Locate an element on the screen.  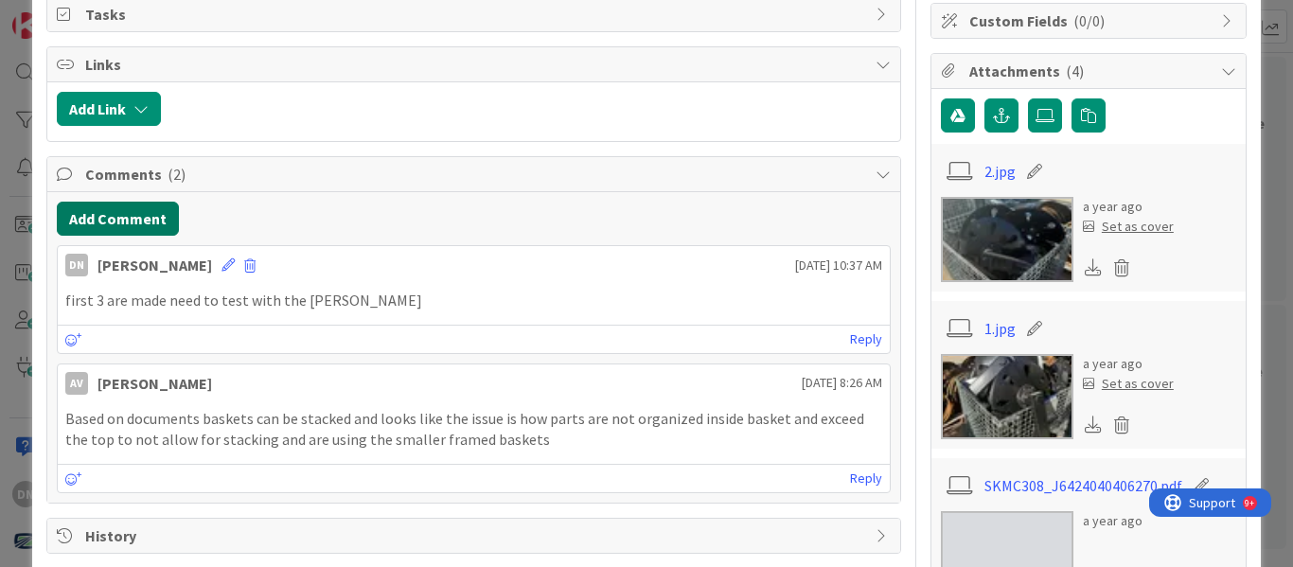
span: ( 4 ) is located at coordinates (1074, 71).